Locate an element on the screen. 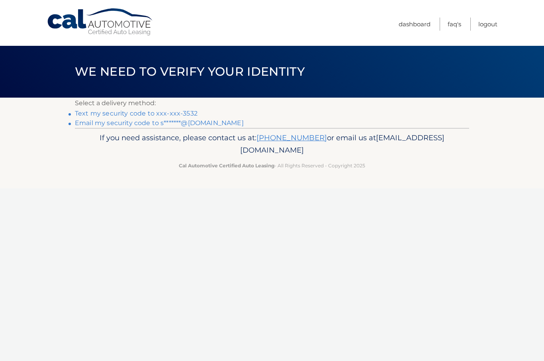 The height and width of the screenshot is (361, 544). a: Cal Automotive is located at coordinates (100, 22).